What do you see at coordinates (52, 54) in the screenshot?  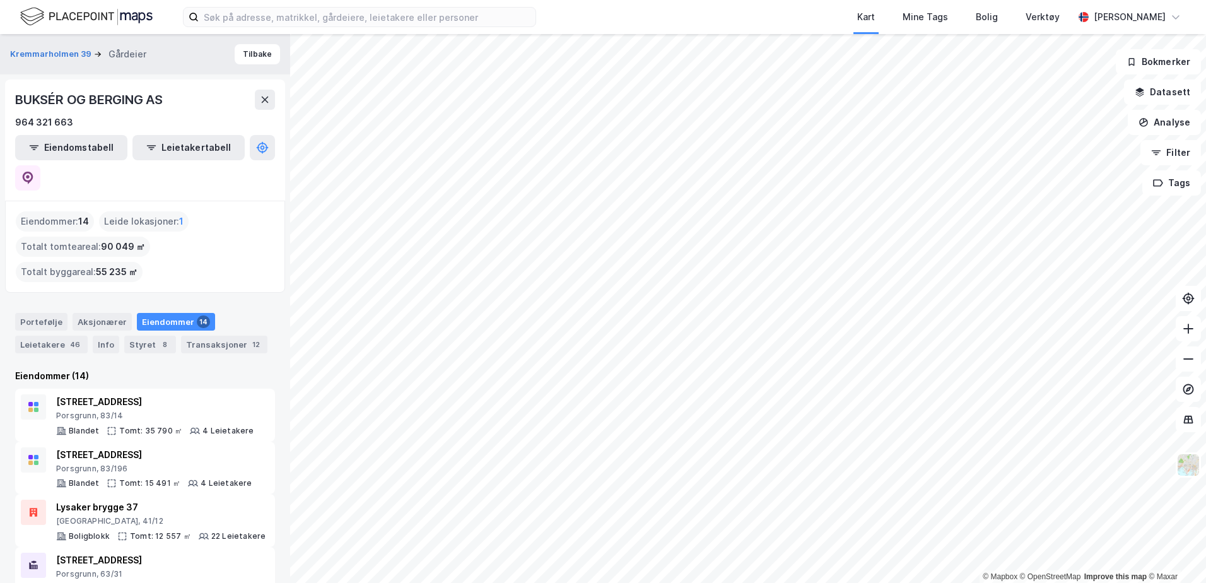 I see `button: Kremmarholmen 39` at bounding box center [52, 54].